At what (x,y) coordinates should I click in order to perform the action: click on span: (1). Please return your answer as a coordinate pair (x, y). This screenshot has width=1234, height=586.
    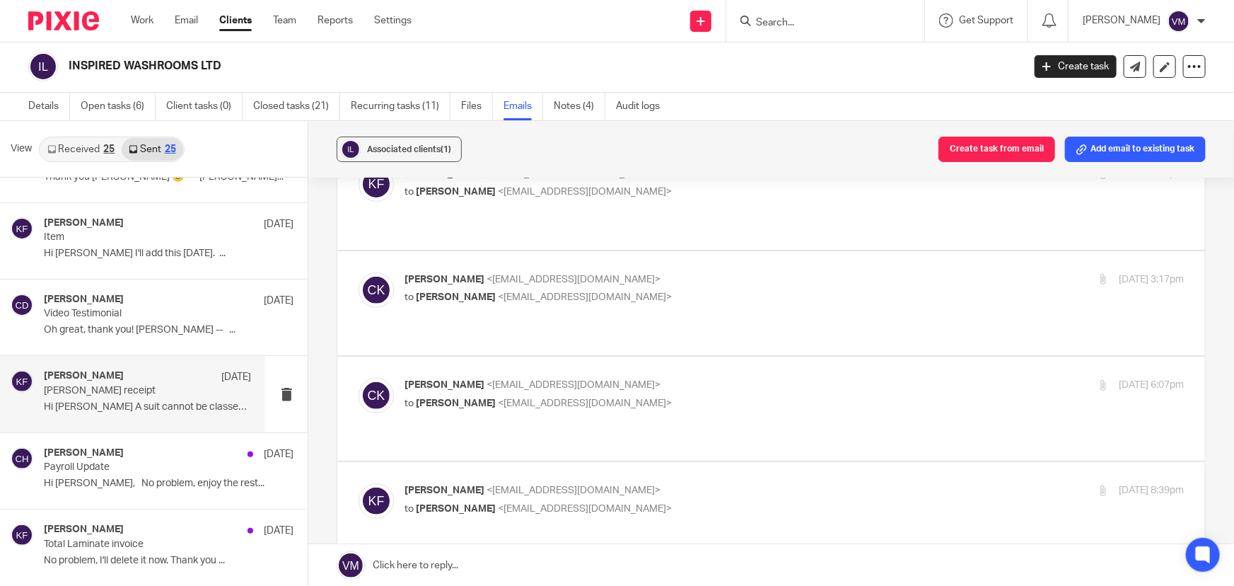
    Looking at the image, I should click on (446, 149).